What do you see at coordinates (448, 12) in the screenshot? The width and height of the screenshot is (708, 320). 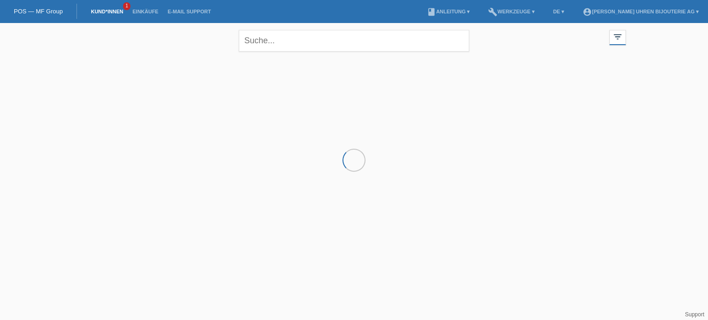 I see `a: bookAnleitung ▾` at bounding box center [448, 12].